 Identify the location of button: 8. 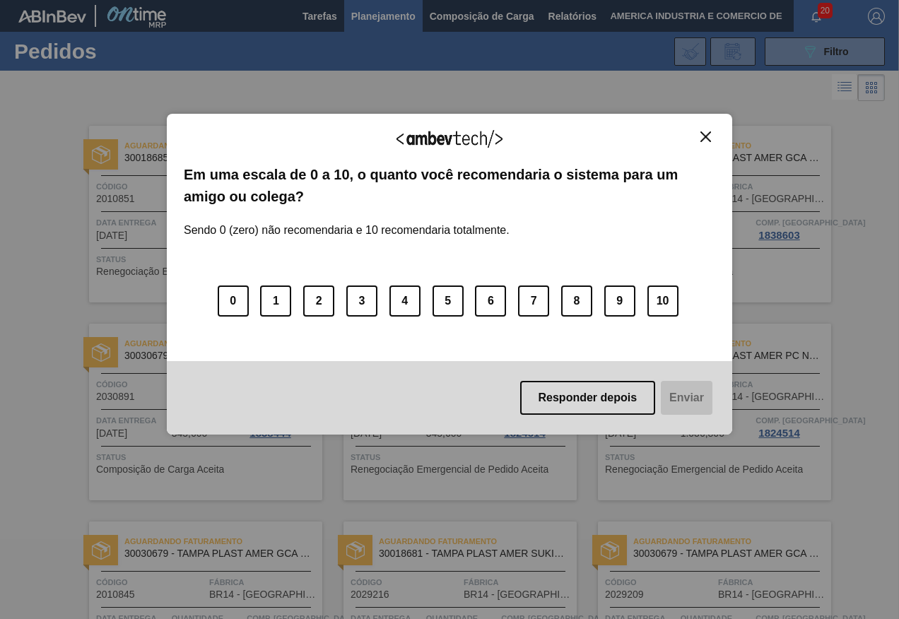
(577, 301).